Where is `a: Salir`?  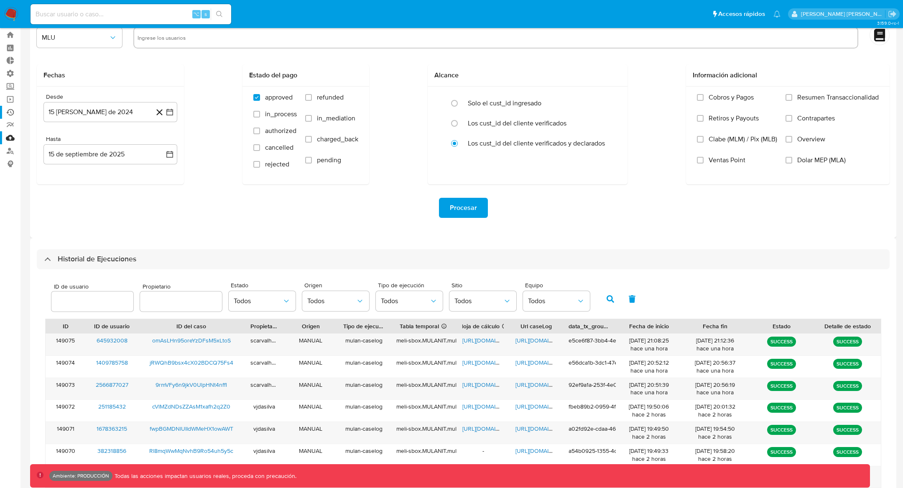
a: Salir is located at coordinates (892, 14).